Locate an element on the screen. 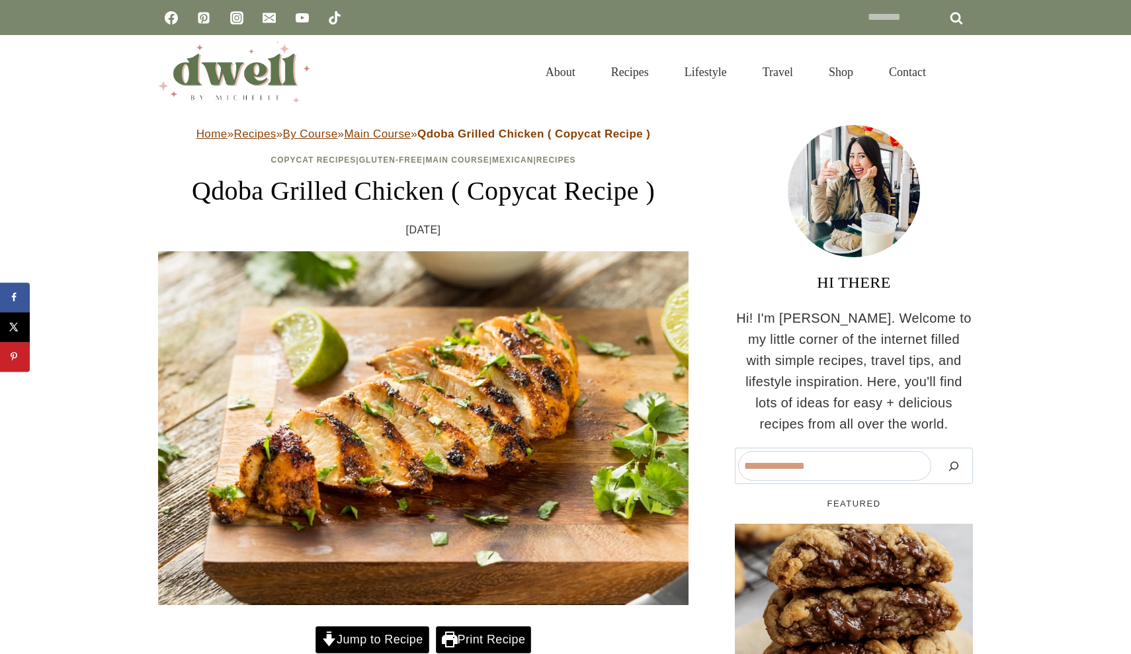 The image size is (1131, 654). a: By Course is located at coordinates (310, 134).